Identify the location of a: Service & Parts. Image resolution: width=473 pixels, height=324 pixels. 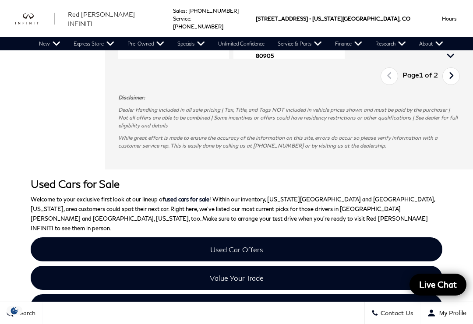
(300, 44).